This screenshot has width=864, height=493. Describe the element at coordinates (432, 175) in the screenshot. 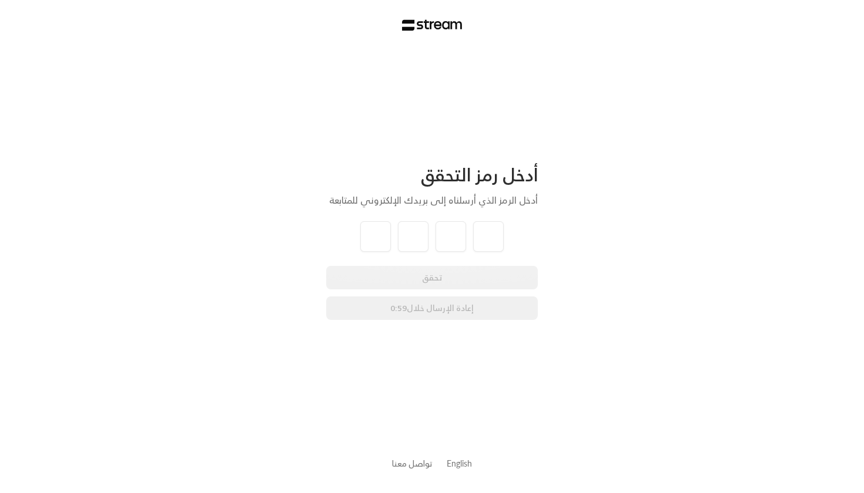

I see `div: أدخل رمز التحقق` at that location.